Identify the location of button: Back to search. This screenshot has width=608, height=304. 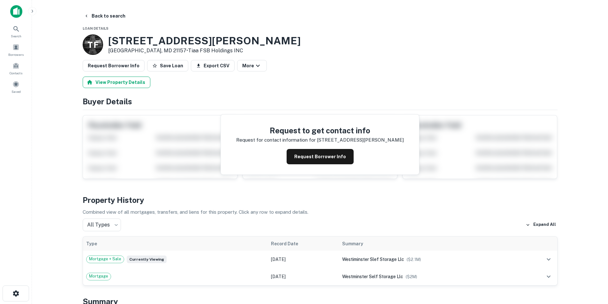
(105, 16).